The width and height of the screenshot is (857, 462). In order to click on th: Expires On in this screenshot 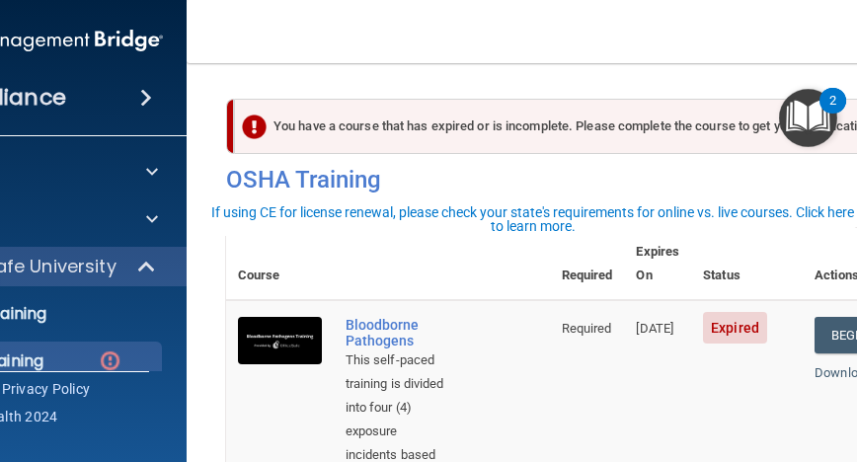, I will do `click(657, 264)`.